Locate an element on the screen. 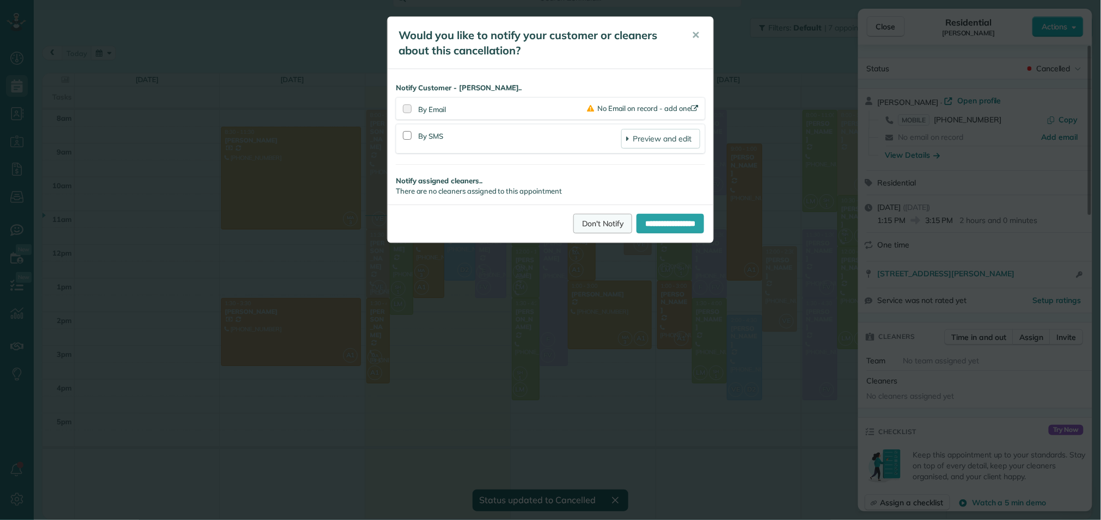 Image resolution: width=1101 pixels, height=520 pixels. strong: Notify assigned cleaners.. is located at coordinates (550, 181).